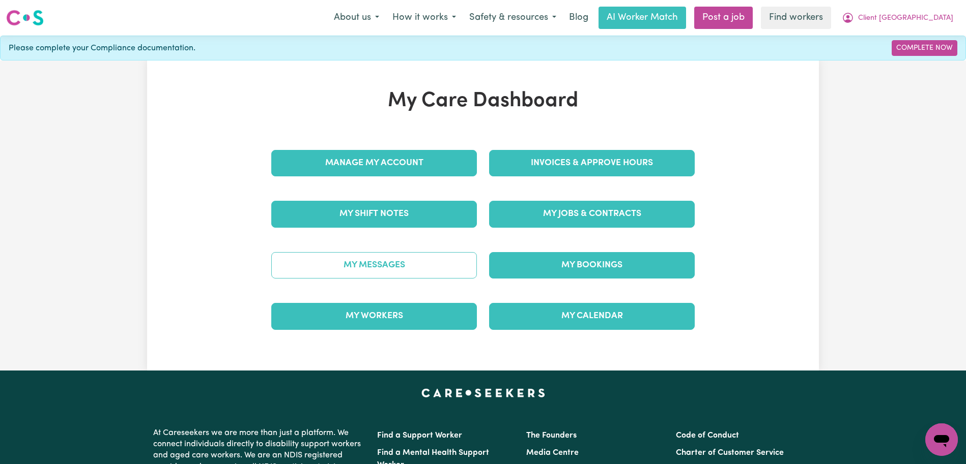 This screenshot has width=966, height=464. I want to click on a: My Workers, so click(374, 316).